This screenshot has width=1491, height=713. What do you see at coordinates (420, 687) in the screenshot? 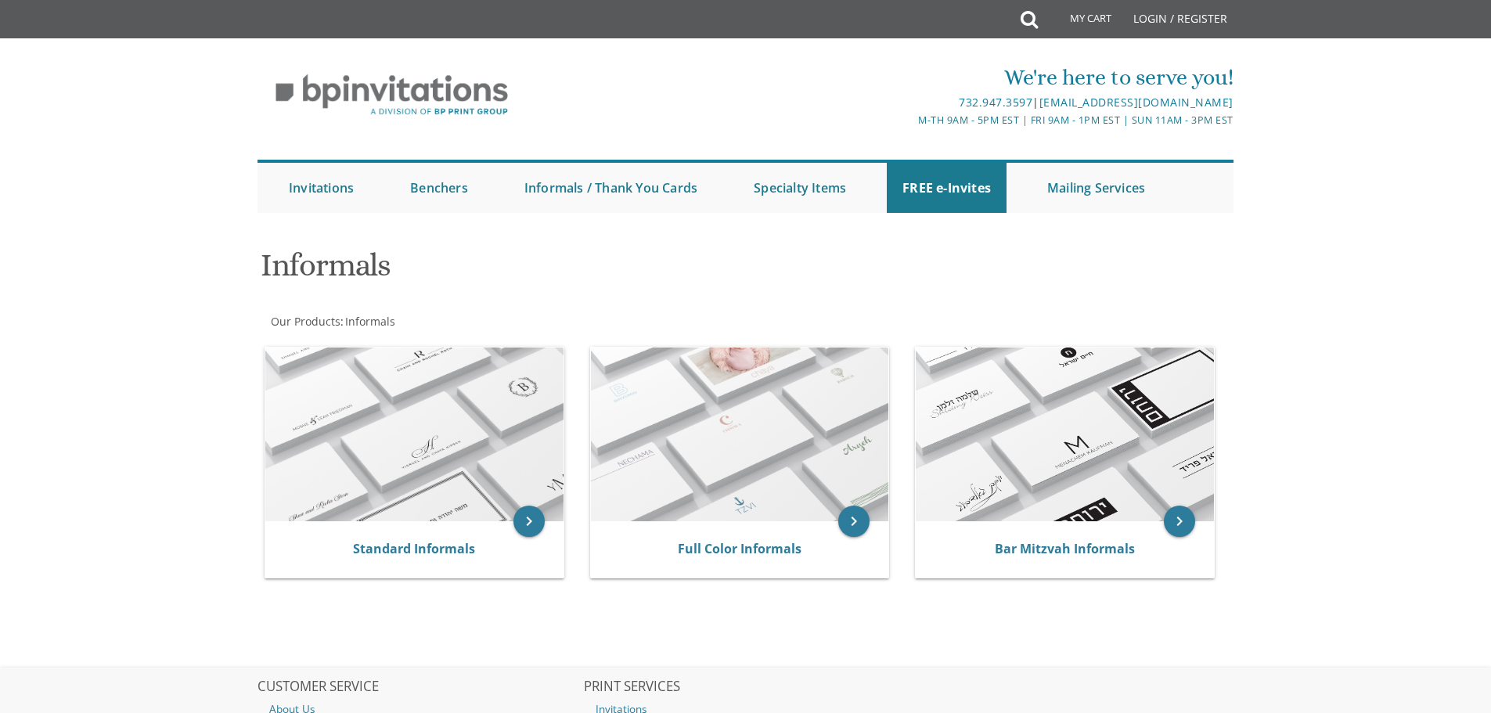
I see `h2: CUSTOMER SERVICE` at bounding box center [420, 687].